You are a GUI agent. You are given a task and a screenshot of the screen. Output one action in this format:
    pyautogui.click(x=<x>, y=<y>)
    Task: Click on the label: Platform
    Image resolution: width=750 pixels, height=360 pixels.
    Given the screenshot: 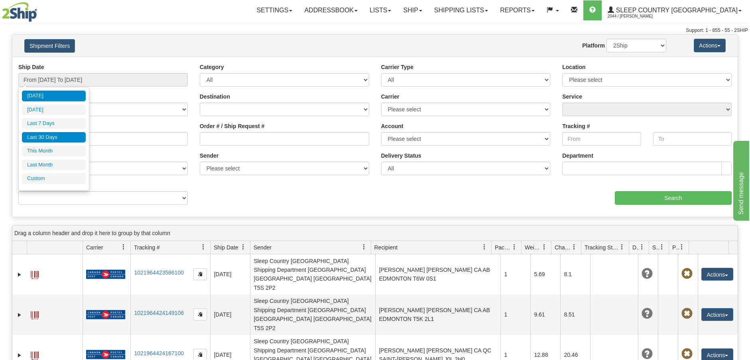 What is the action you would take?
    pyautogui.click(x=593, y=45)
    